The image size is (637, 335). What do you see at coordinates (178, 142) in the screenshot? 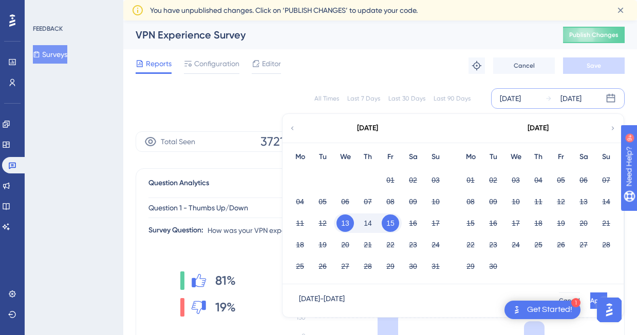
I see `span: Total Seen` at bounding box center [178, 142].